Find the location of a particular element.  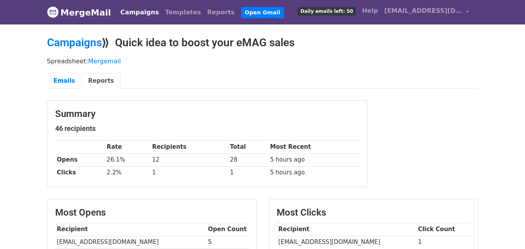

th: Clicks is located at coordinates (80, 172).